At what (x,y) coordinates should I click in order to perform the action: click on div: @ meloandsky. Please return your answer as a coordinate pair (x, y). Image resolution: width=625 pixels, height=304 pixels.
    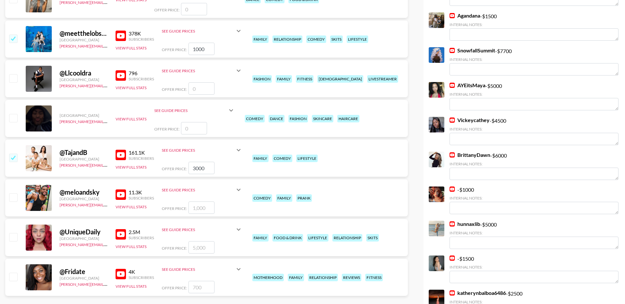
    Looking at the image, I should click on (84, 192).